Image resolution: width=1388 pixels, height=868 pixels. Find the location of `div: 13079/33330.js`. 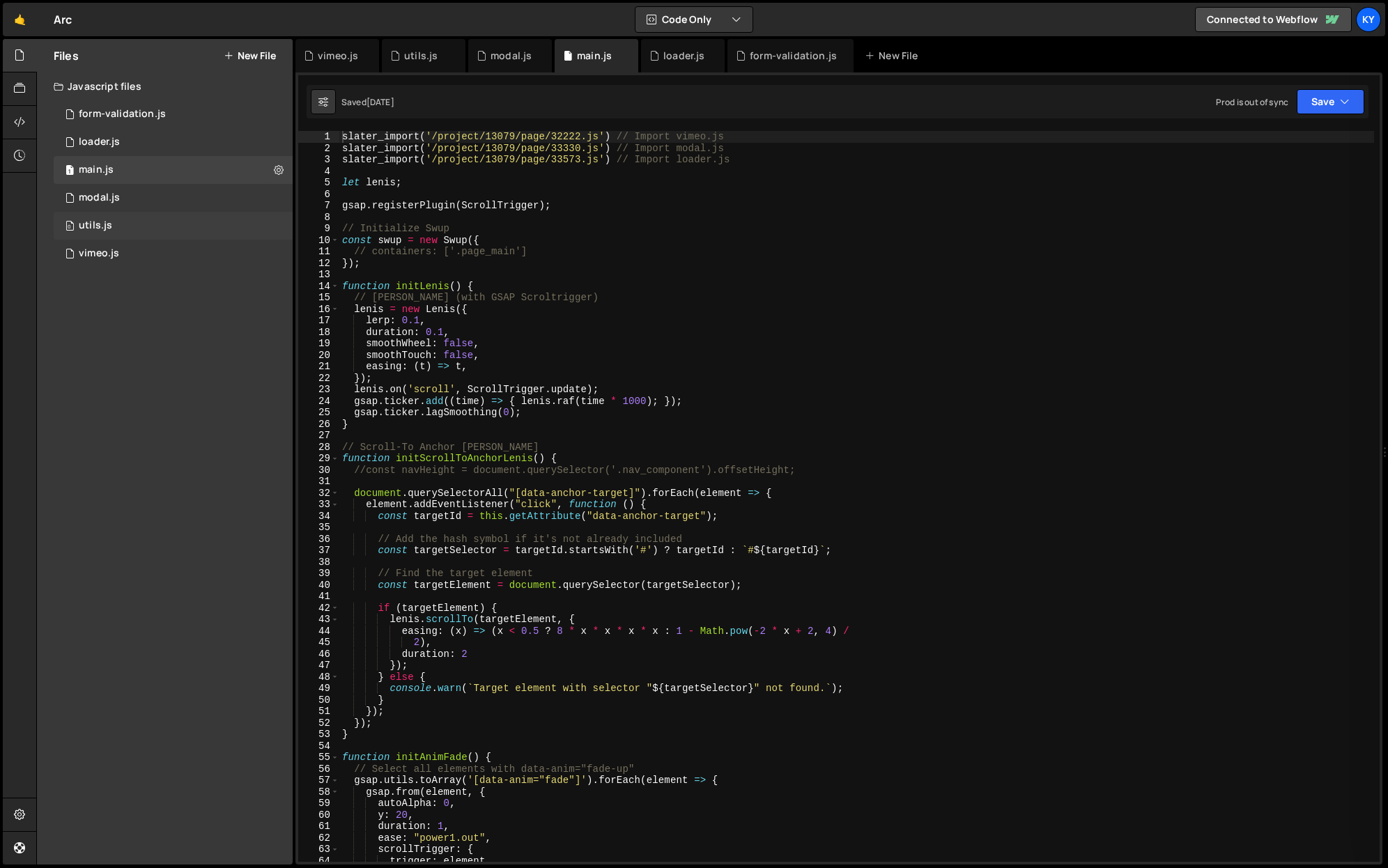

div: 13079/33330.js is located at coordinates (173, 198).